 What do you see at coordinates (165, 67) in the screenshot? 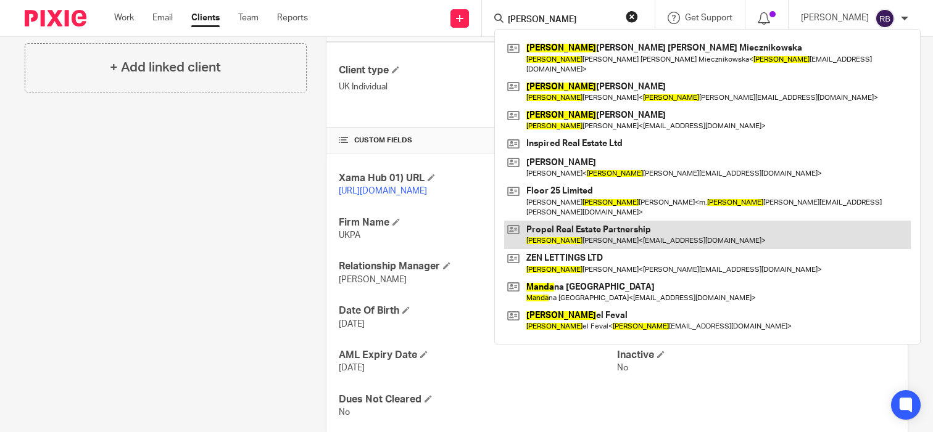
I see `h4: + Add linked client` at bounding box center [165, 67].